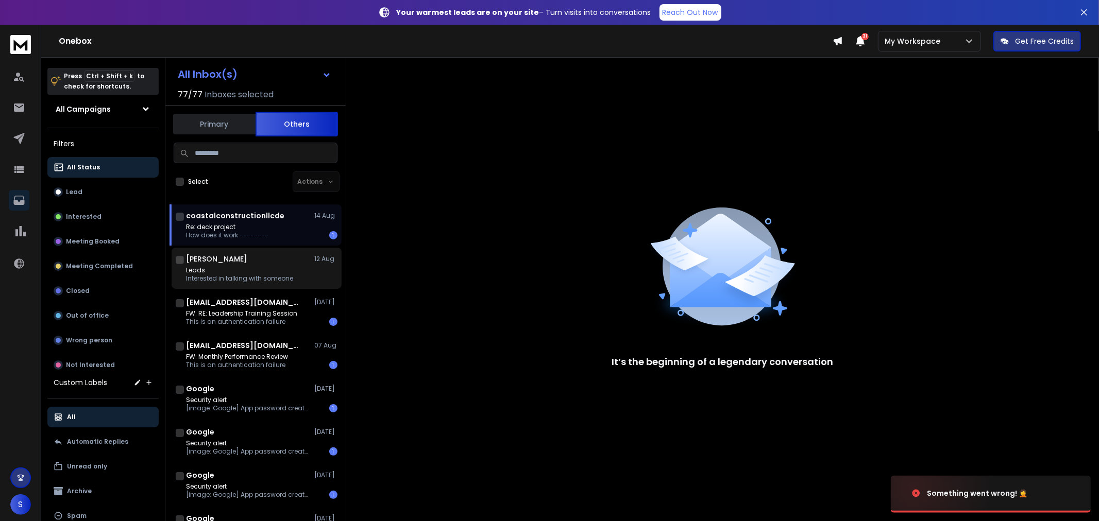 The width and height of the screenshot is (1099, 521). What do you see at coordinates (255, 74) in the screenshot?
I see `button: All Inbox(s)` at bounding box center [255, 74].